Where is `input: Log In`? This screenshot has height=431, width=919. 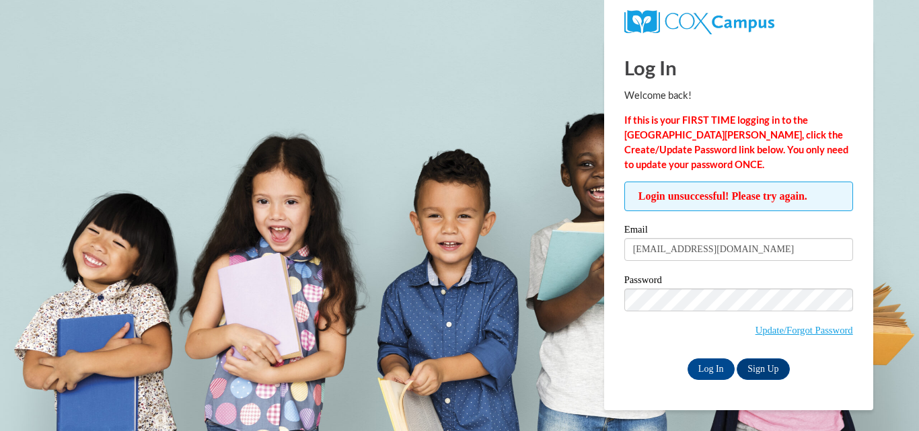
input: Log In is located at coordinates (711, 369).